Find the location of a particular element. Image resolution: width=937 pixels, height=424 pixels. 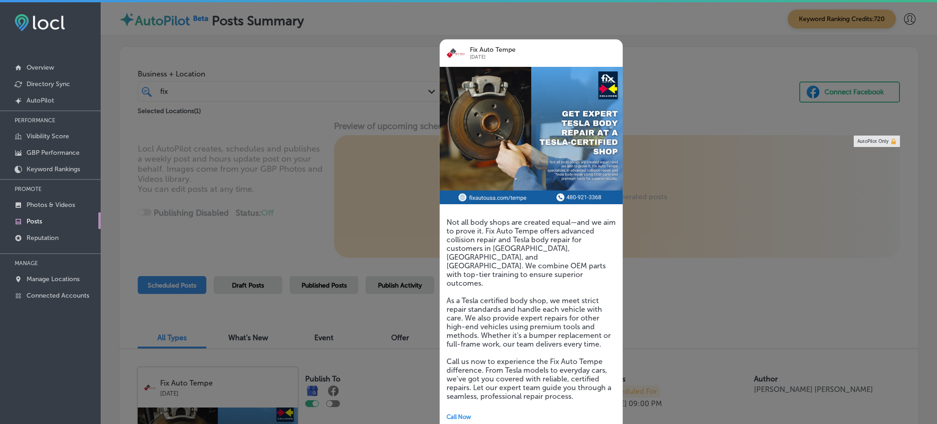

img: dc198f53-5ceb-4c63-a46b-f731aad274c9collision-repair-body-repair-tesla-repair-shop-tempe-az.png is located at coordinates (531, 135).